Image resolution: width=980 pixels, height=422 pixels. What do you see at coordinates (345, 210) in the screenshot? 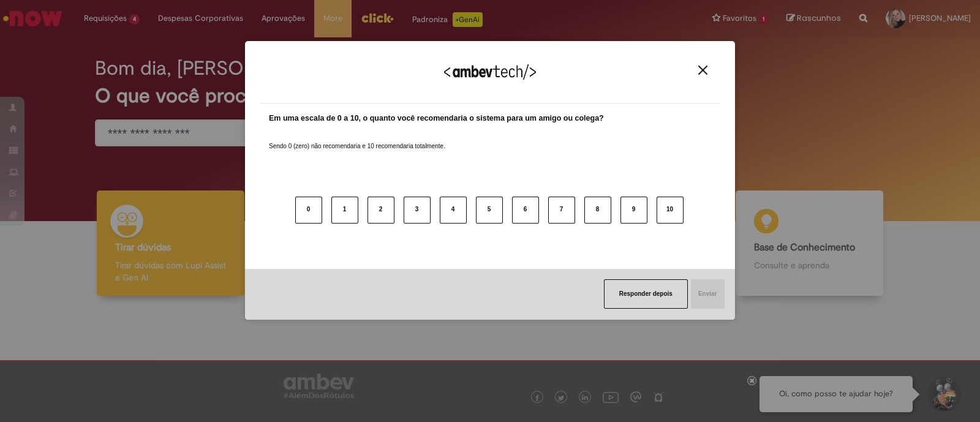
I see `button: 1` at bounding box center [345, 210].